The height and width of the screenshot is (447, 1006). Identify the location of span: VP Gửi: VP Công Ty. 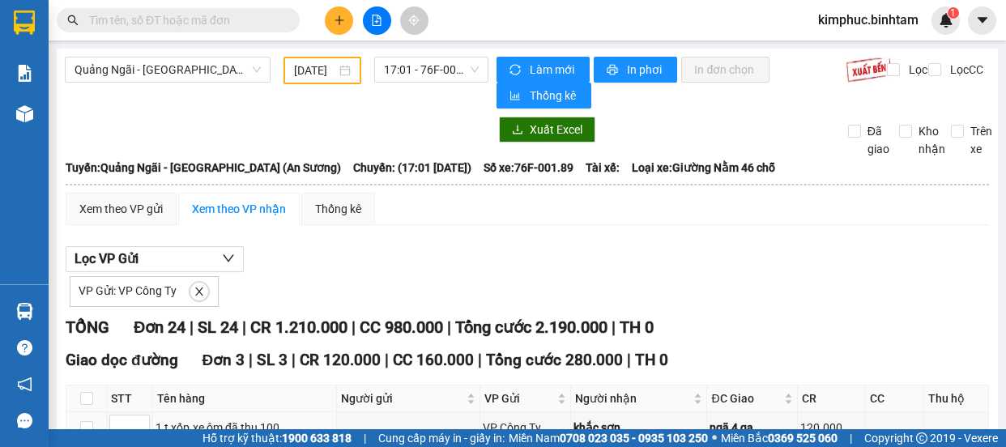
(127, 291).